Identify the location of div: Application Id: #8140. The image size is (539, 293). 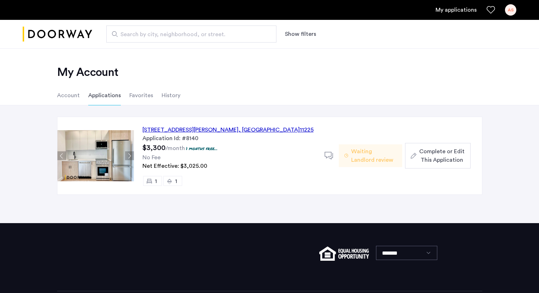
(229, 138).